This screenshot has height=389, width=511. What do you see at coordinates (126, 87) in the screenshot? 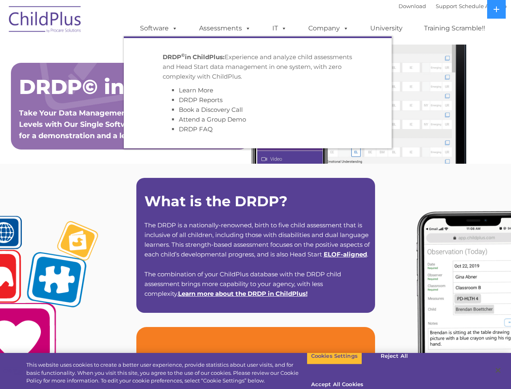
I see `span: DRDP© in ChildPlus` at bounding box center [126, 87].